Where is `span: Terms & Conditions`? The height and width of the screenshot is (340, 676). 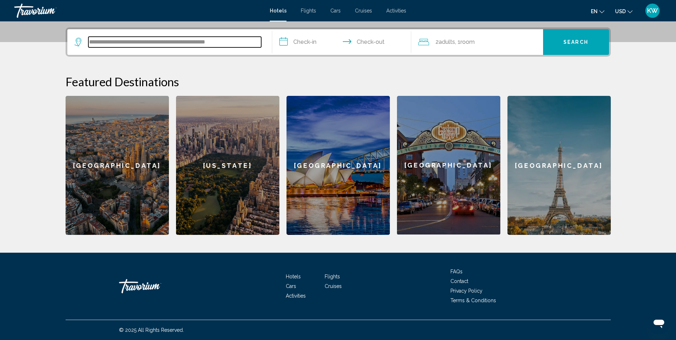 span: Terms & Conditions is located at coordinates (473, 301).